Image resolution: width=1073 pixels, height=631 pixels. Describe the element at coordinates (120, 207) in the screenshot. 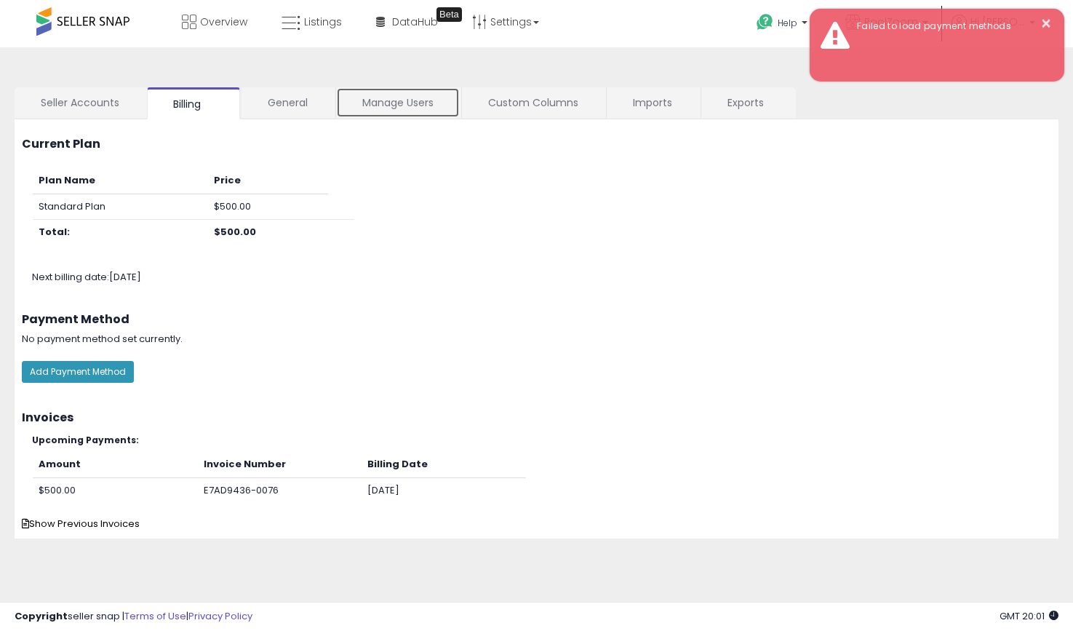

I see `td: Standard Plan` at that location.